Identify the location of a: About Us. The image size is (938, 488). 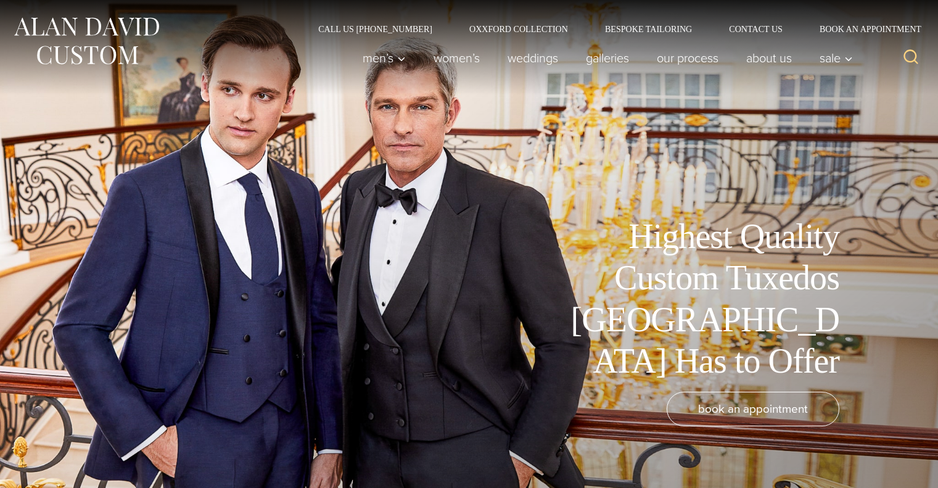
(769, 58).